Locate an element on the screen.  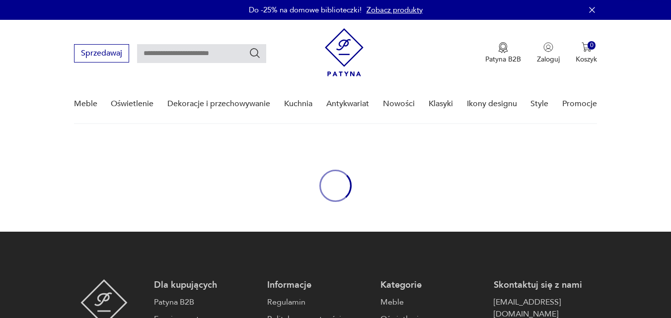
p: Skontaktuj się z nami is located at coordinates (545, 285).